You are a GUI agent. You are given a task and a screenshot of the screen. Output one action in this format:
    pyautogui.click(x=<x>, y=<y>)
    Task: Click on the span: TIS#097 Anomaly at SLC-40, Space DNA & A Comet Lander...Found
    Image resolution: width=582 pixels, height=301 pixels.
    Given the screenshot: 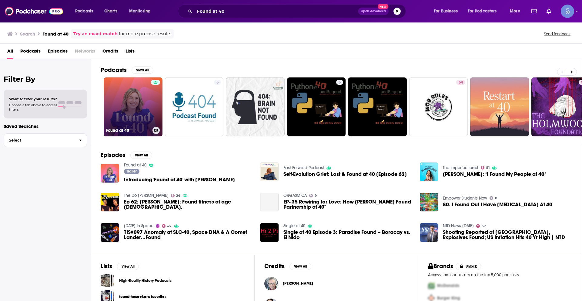 What is the action you would take?
    pyautogui.click(x=189, y=234)
    